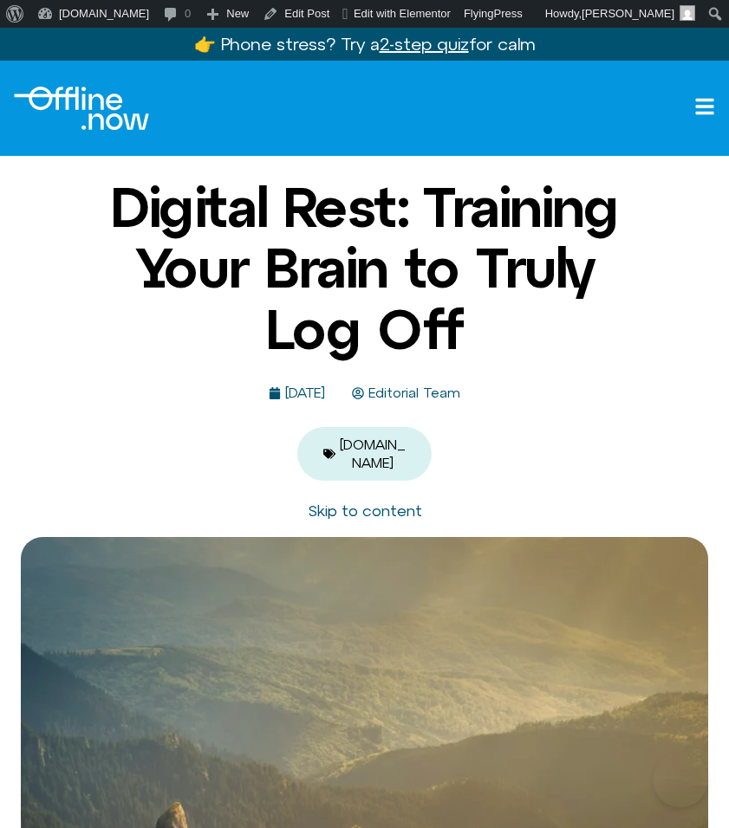 This screenshot has width=729, height=828. Describe the element at coordinates (424, 43) in the screenshot. I see `u: 2-step quiz` at that location.